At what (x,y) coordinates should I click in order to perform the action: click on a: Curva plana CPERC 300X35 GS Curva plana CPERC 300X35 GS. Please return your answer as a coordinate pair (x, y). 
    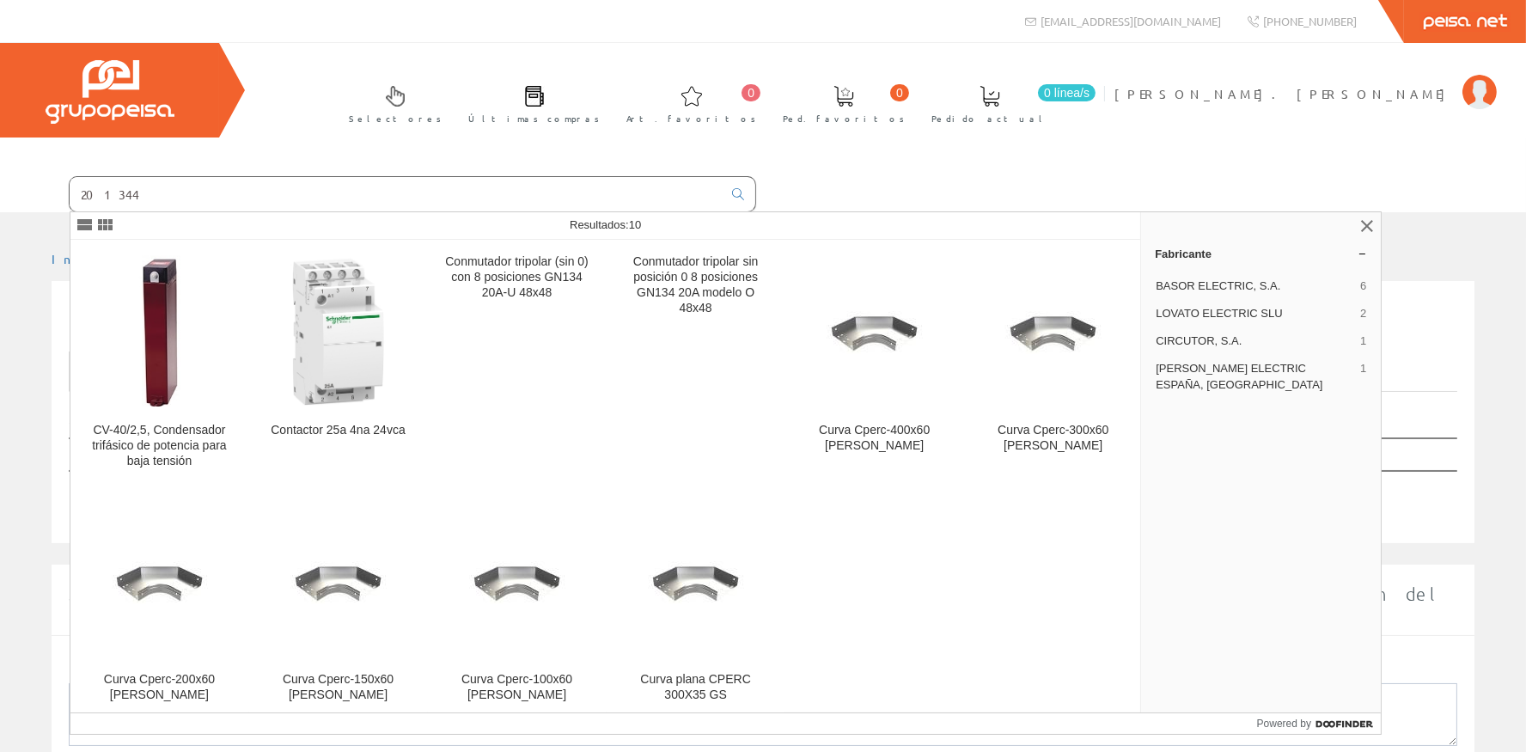
    Looking at the image, I should click on (695, 606).